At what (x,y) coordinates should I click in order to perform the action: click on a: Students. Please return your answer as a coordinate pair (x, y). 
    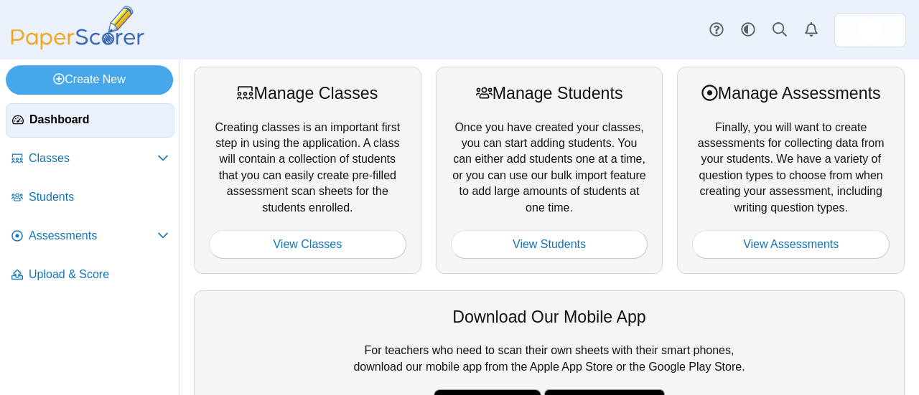
    Looking at the image, I should click on (90, 198).